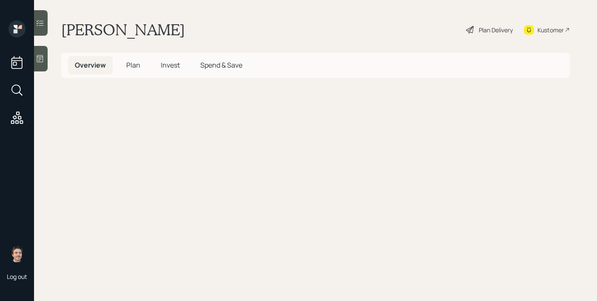 This screenshot has height=301, width=597. What do you see at coordinates (170, 65) in the screenshot?
I see `span: Invest` at bounding box center [170, 65].